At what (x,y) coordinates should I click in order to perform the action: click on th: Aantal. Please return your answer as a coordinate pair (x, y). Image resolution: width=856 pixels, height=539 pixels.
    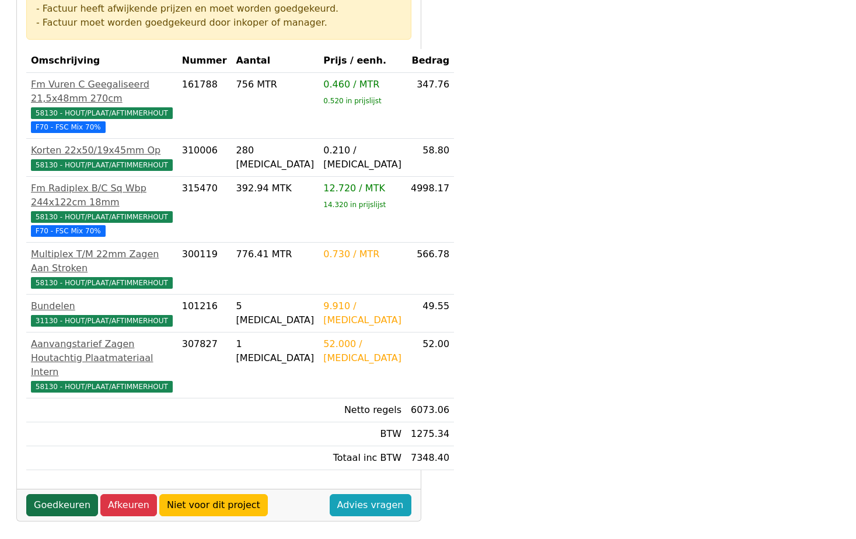
    Looking at the image, I should click on (276, 61).